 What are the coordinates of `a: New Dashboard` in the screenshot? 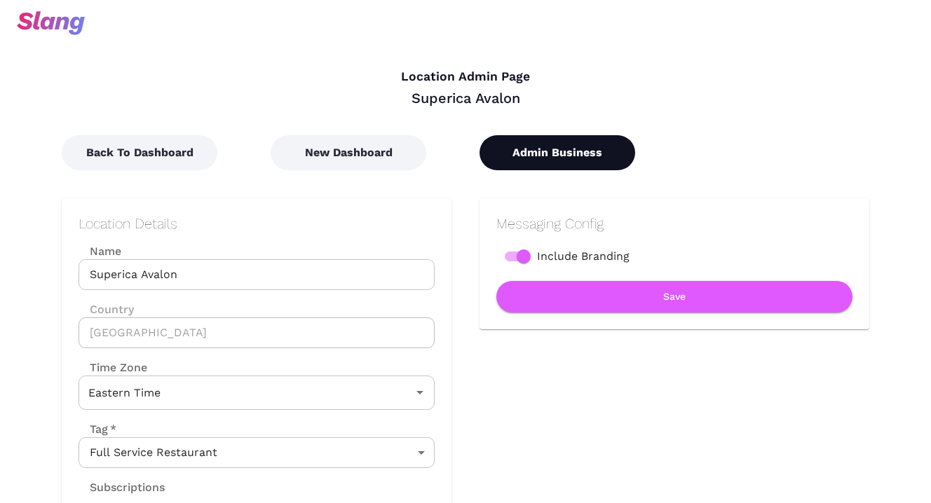 It's located at (348, 152).